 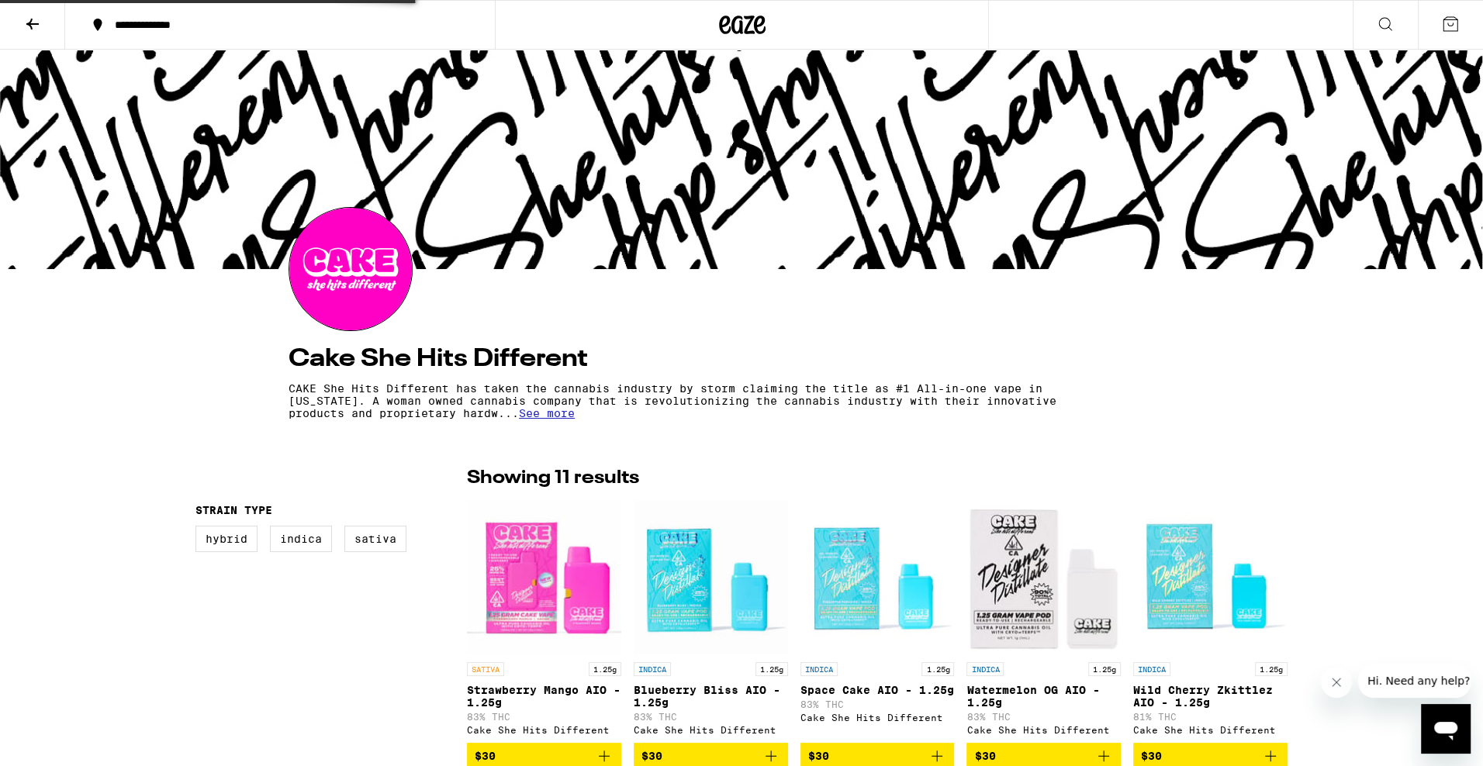 I want to click on h4: Cake She Hits Different, so click(x=741, y=359).